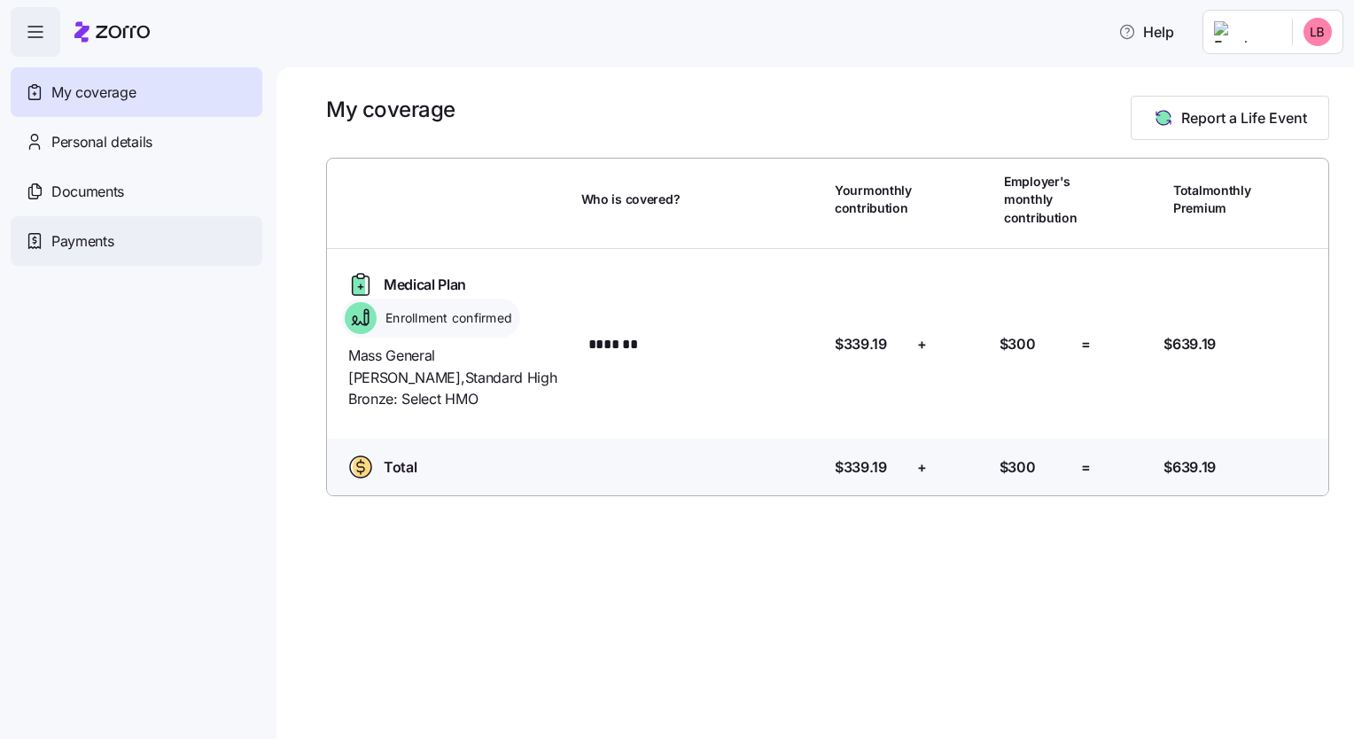 This screenshot has height=739, width=1354. I want to click on a: Personal details, so click(136, 142).